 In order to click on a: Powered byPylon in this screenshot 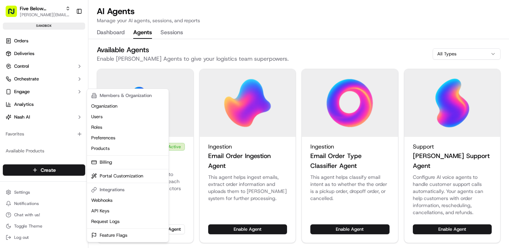, I will do `click(67, 122)`.